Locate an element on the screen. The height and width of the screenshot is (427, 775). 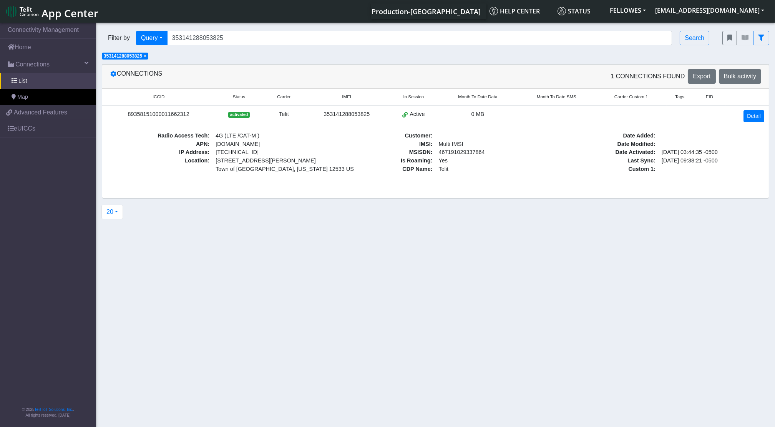
span: ICCID is located at coordinates (158, 97).